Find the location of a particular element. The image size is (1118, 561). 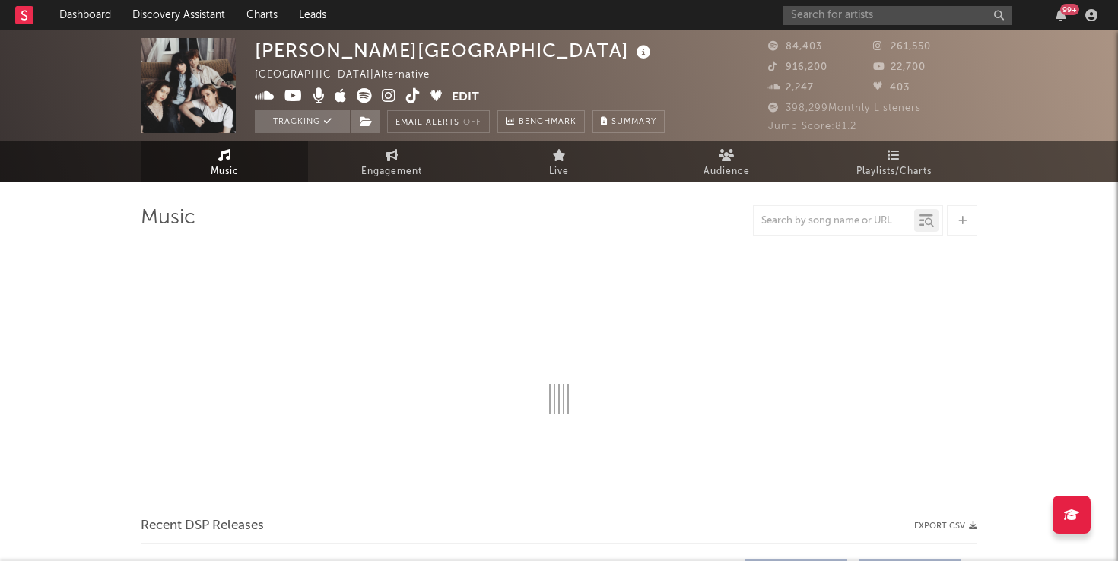

span: 403 is located at coordinates (892, 87).